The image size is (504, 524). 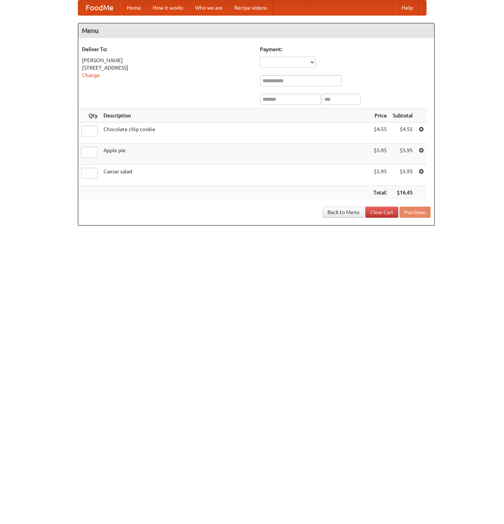 What do you see at coordinates (381, 212) in the screenshot?
I see `a: Clear Cart` at bounding box center [381, 212].